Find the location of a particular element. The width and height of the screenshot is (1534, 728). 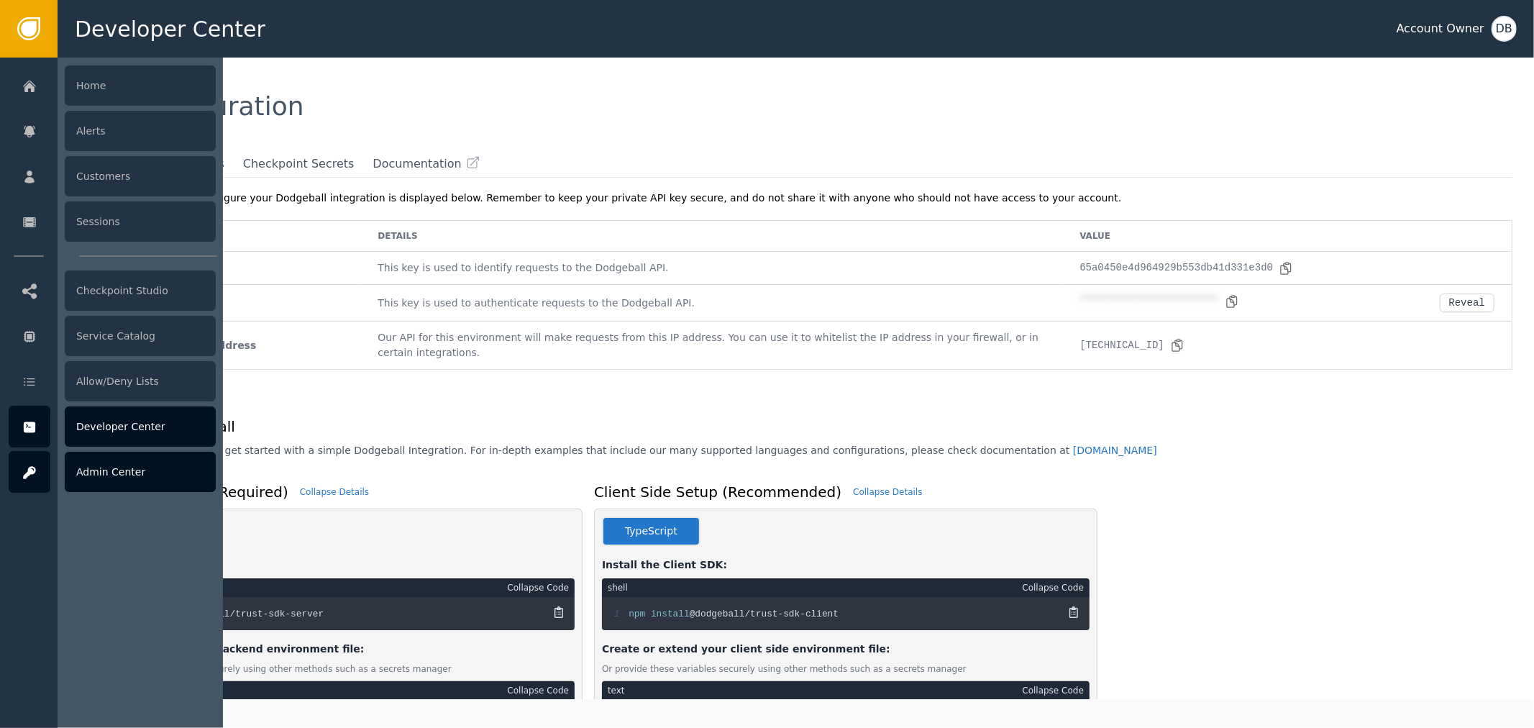

a: Allow/Deny Lists is located at coordinates (112, 381).